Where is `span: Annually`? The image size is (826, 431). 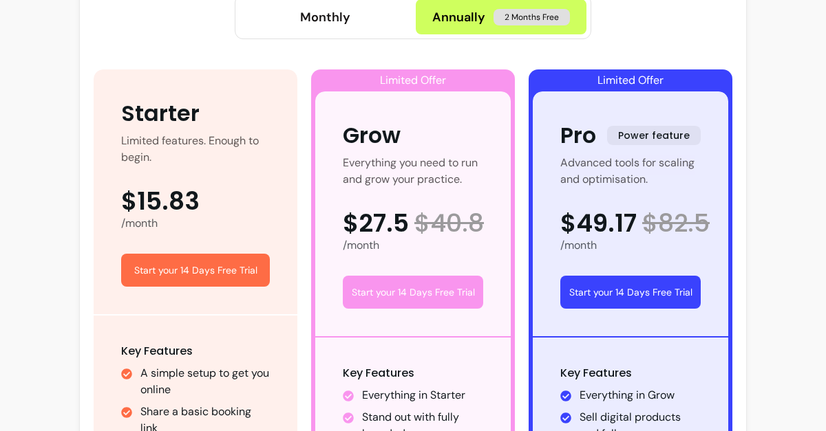
span: Annually is located at coordinates (458, 17).